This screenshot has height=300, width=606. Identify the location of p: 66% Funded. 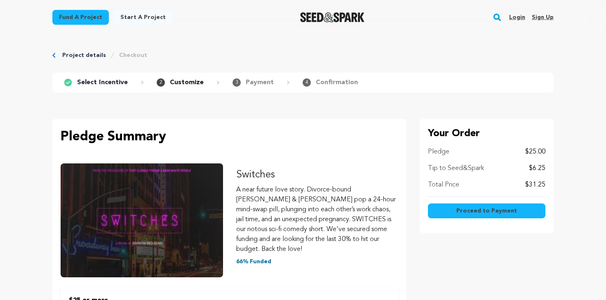
(318, 262).